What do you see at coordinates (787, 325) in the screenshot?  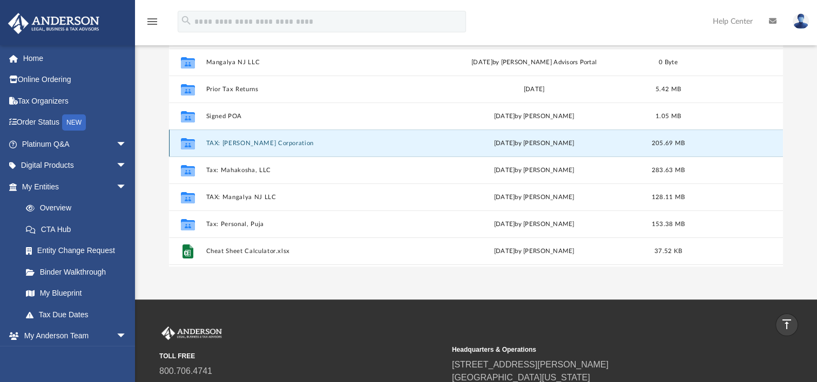 I see `a: vertical_align_top` at bounding box center [787, 325].